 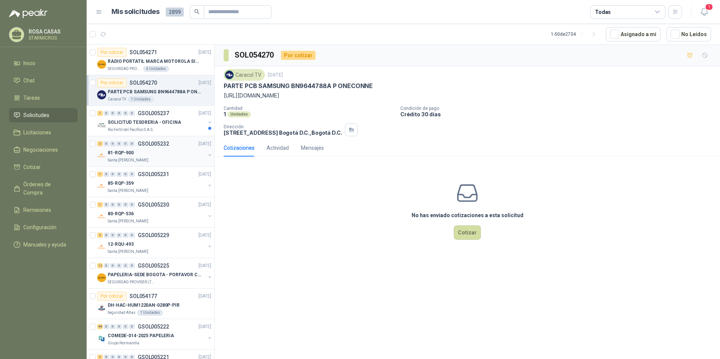 I want to click on h1: Mis solicitudes, so click(x=136, y=12).